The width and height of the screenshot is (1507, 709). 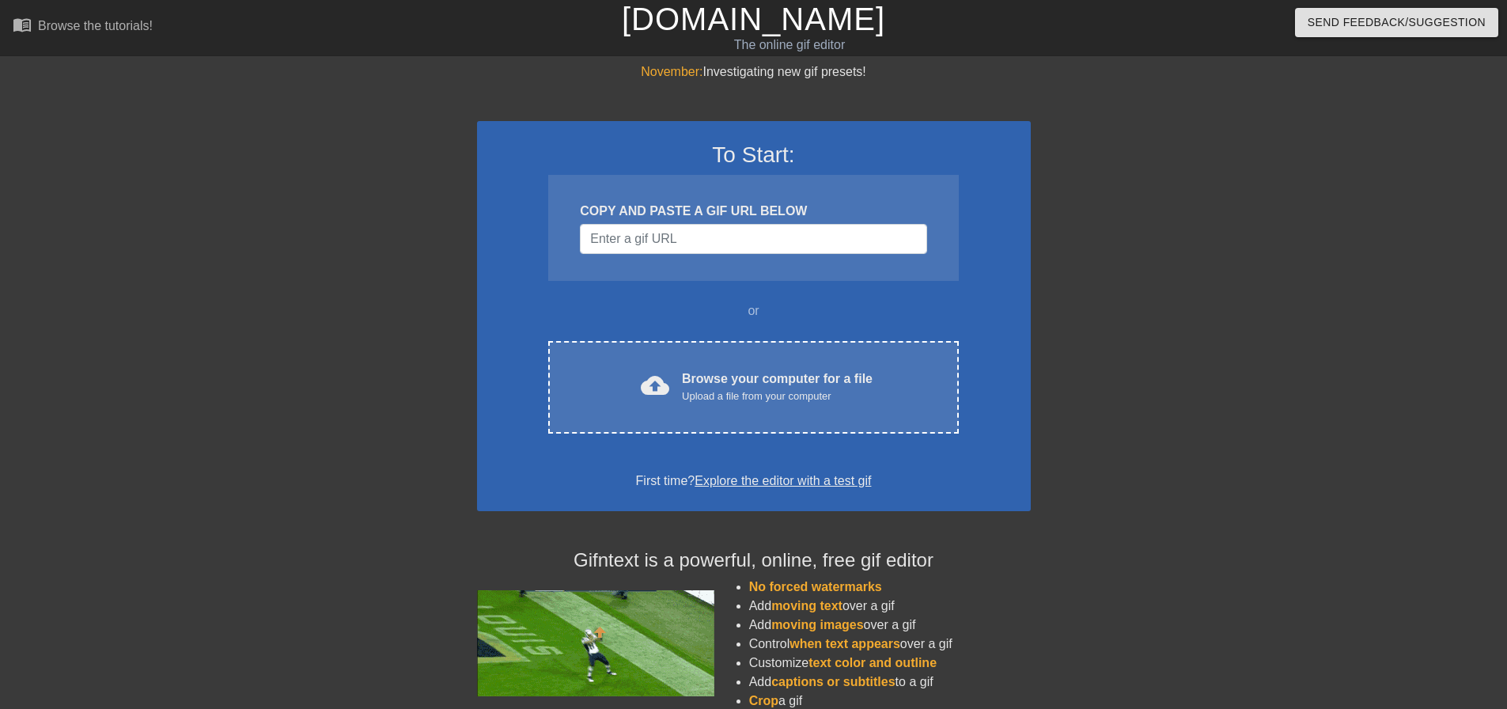 What do you see at coordinates (754, 560) in the screenshot?
I see `h4: Gifntext is a powerful, online, free gif editor` at bounding box center [754, 560].